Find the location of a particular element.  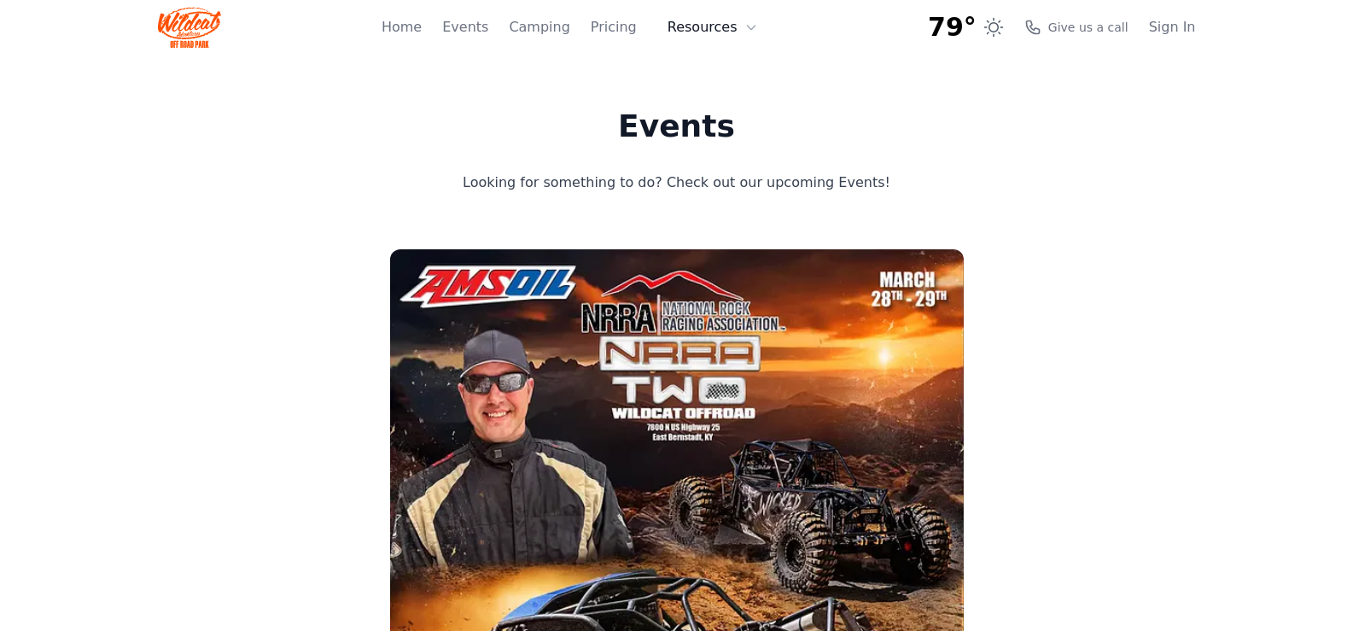

h1: Events is located at coordinates (677, 126).